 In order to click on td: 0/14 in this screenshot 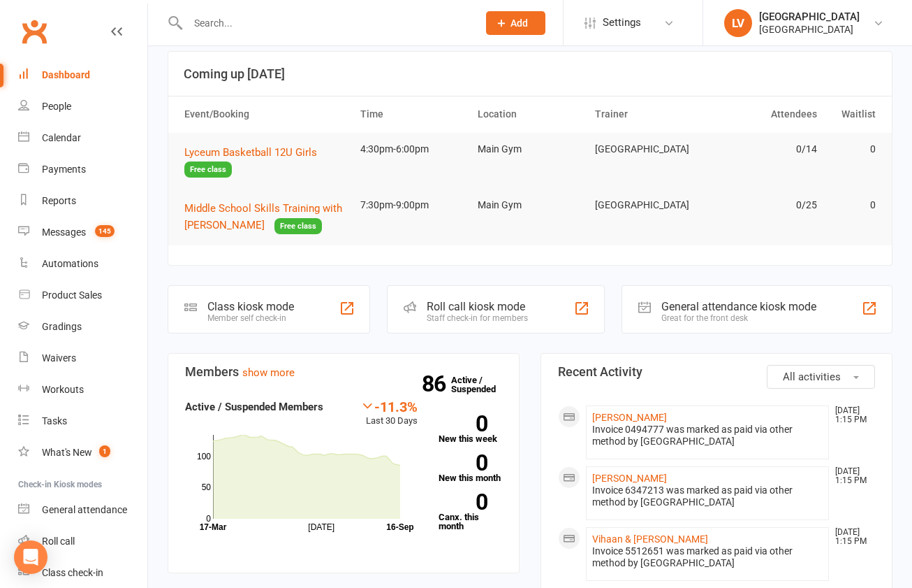, I will do `click(765, 149)`.